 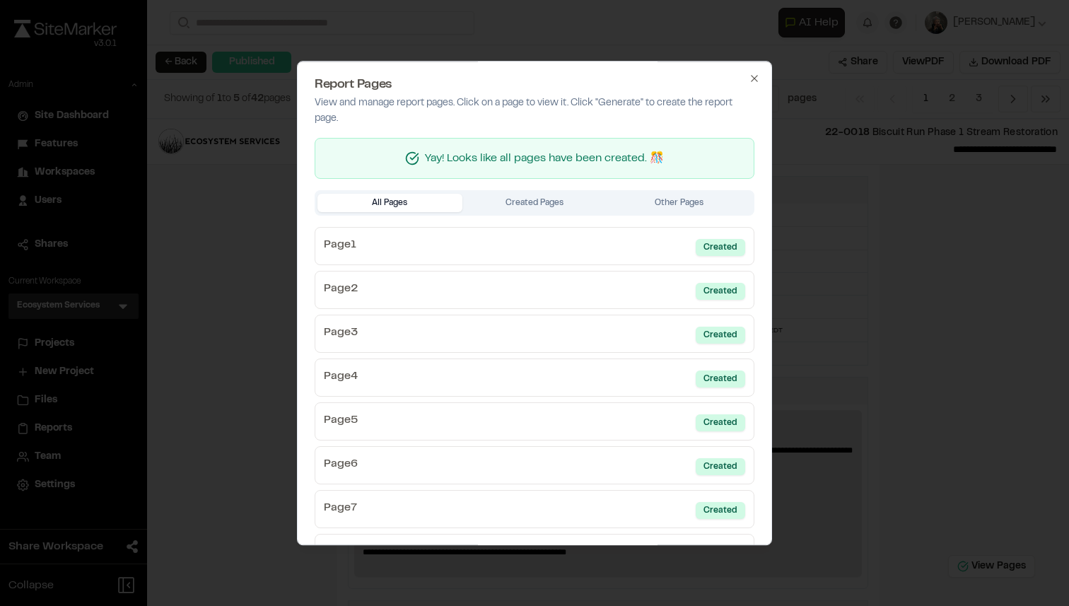 What do you see at coordinates (535, 509) in the screenshot?
I see `a: Page7Created` at bounding box center [535, 509].